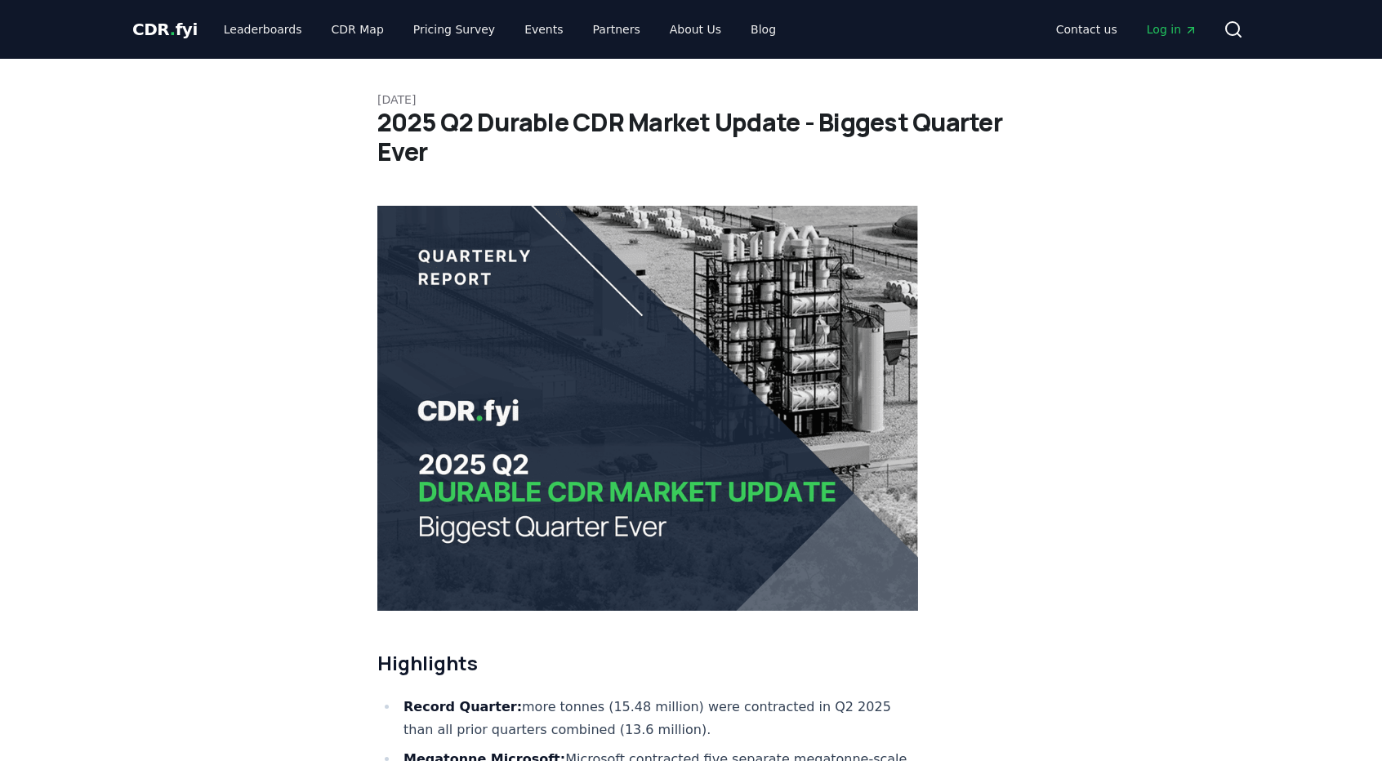  I want to click on a: Contact us, so click(1086, 29).